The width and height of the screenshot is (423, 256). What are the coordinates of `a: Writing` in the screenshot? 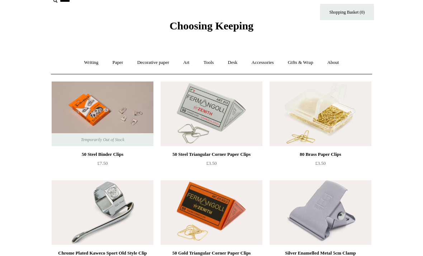 It's located at (92, 62).